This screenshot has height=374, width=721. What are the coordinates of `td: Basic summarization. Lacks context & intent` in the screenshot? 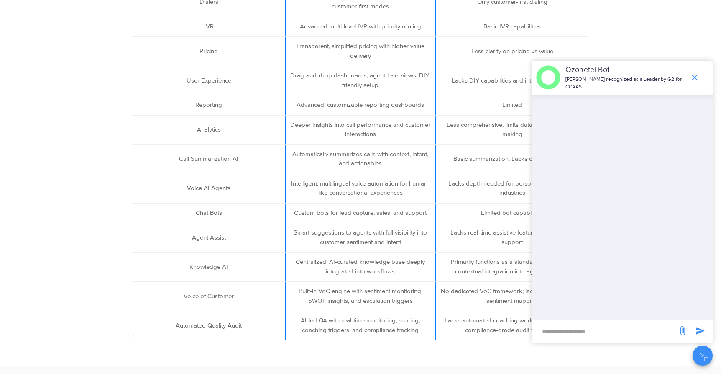 It's located at (512, 159).